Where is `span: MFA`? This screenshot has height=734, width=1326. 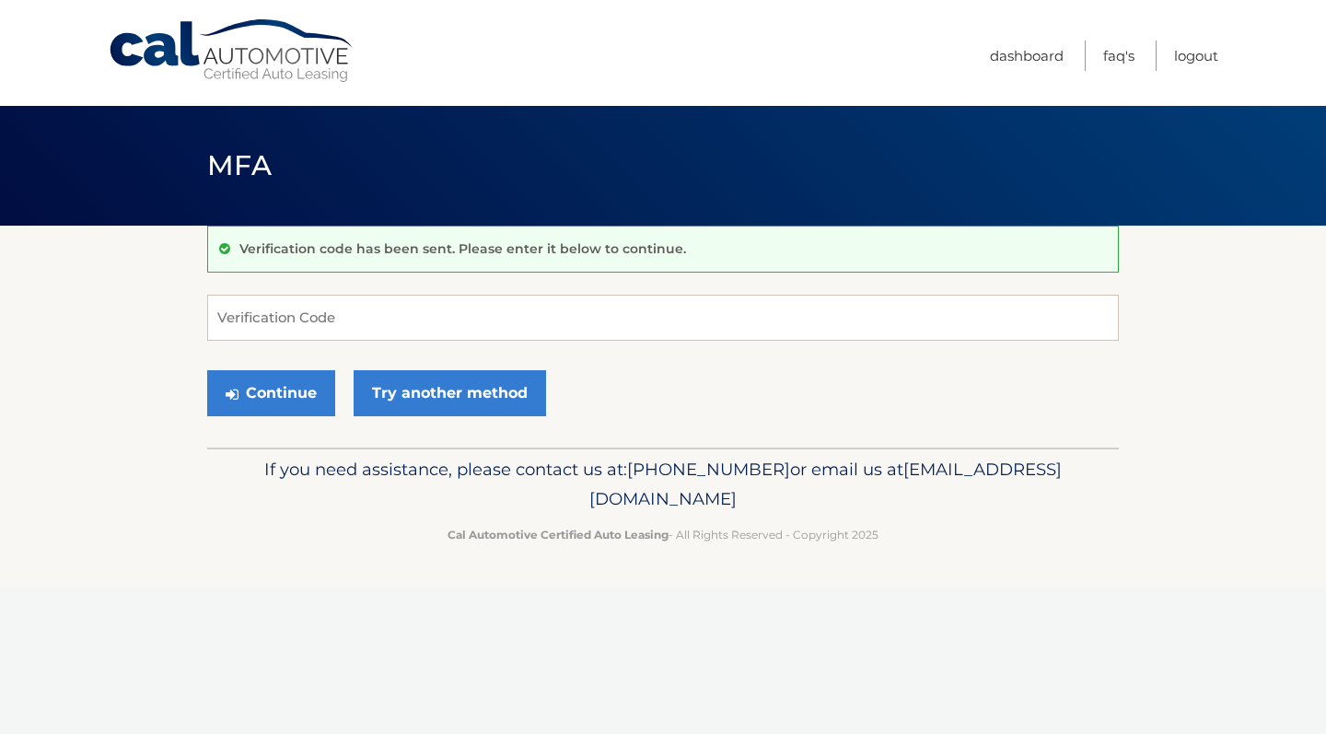
span: MFA is located at coordinates (239, 165).